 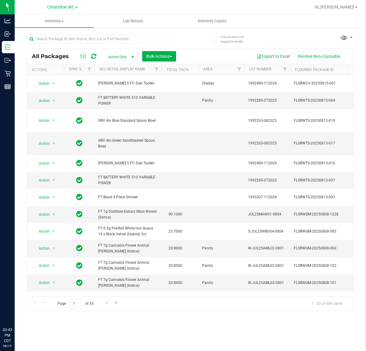 What do you see at coordinates (324, 214) in the screenshot?
I see `span: FLSRWGM-20250808-1228` at bounding box center [324, 214].